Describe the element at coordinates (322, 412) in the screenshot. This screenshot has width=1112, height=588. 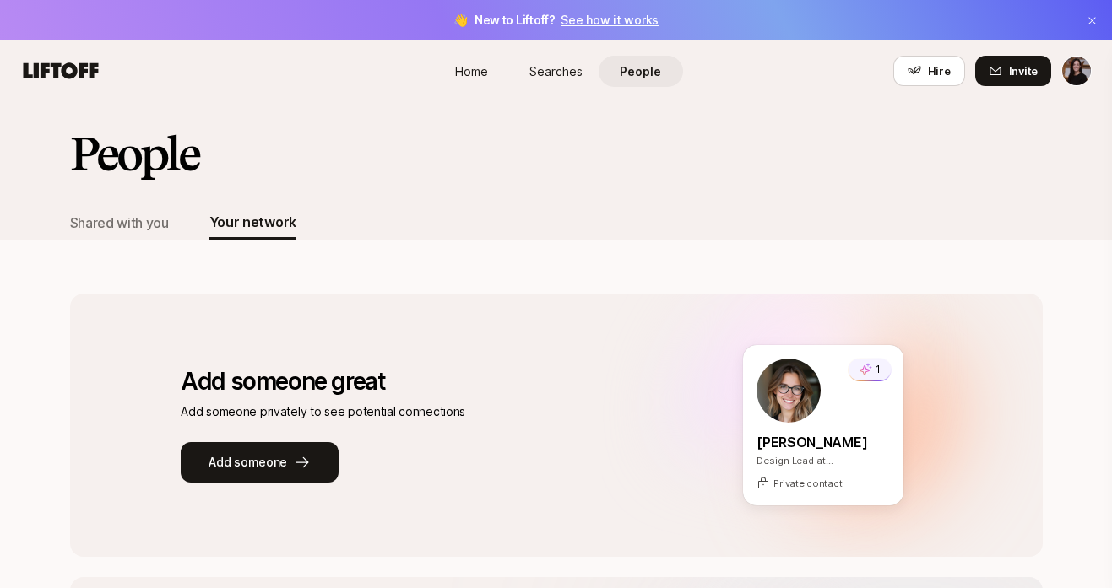
I see `p: Add someone privately to see potential connections` at that location.